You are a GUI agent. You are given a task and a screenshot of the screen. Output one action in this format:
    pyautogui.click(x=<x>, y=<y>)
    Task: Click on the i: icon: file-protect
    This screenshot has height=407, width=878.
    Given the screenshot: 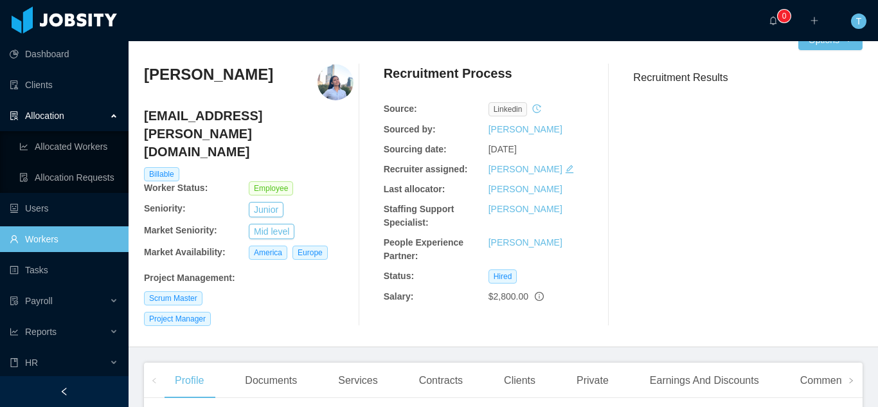 What is the action you would take?
    pyautogui.click(x=14, y=301)
    